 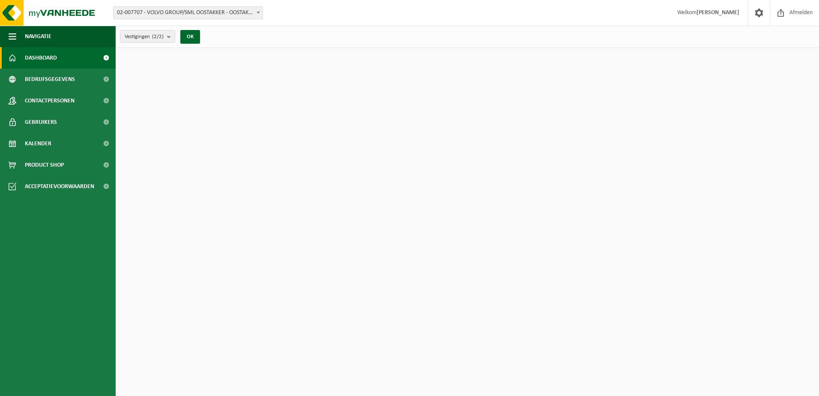 I want to click on span: Vestigingen, so click(x=144, y=37).